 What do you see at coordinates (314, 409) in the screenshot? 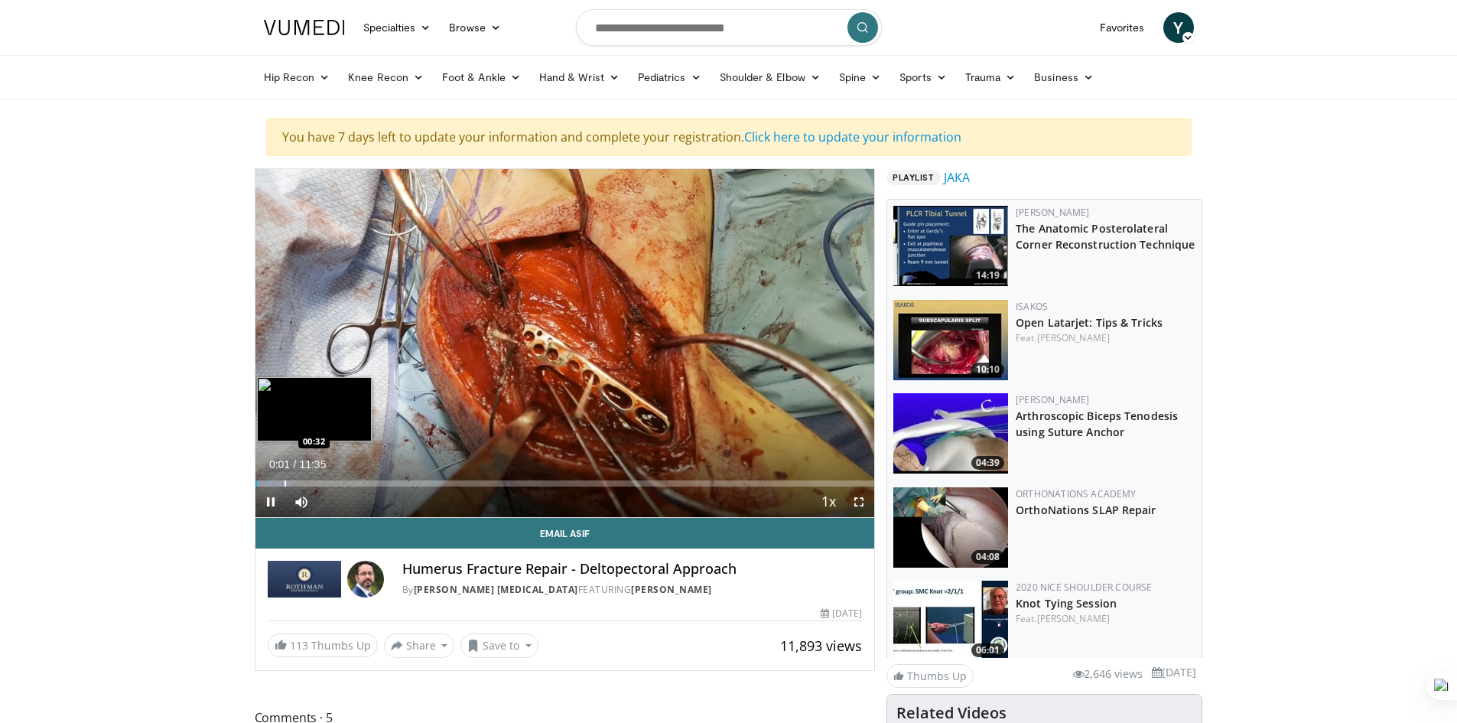
I see `img: image.jpeg` at bounding box center [314, 409].